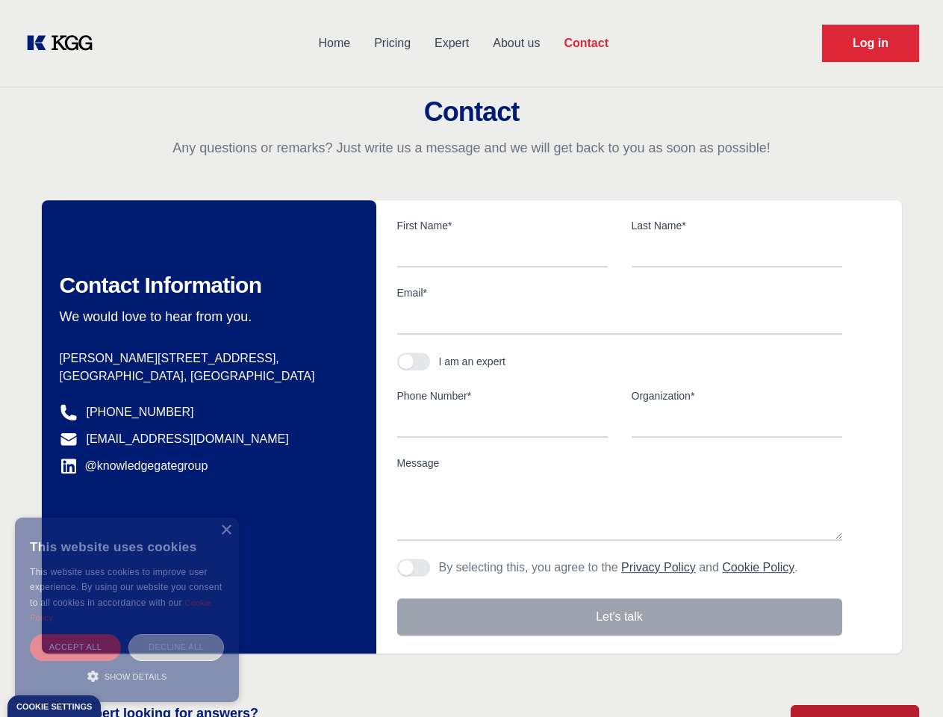  I want to click on h2: Contact Information, so click(206, 285).